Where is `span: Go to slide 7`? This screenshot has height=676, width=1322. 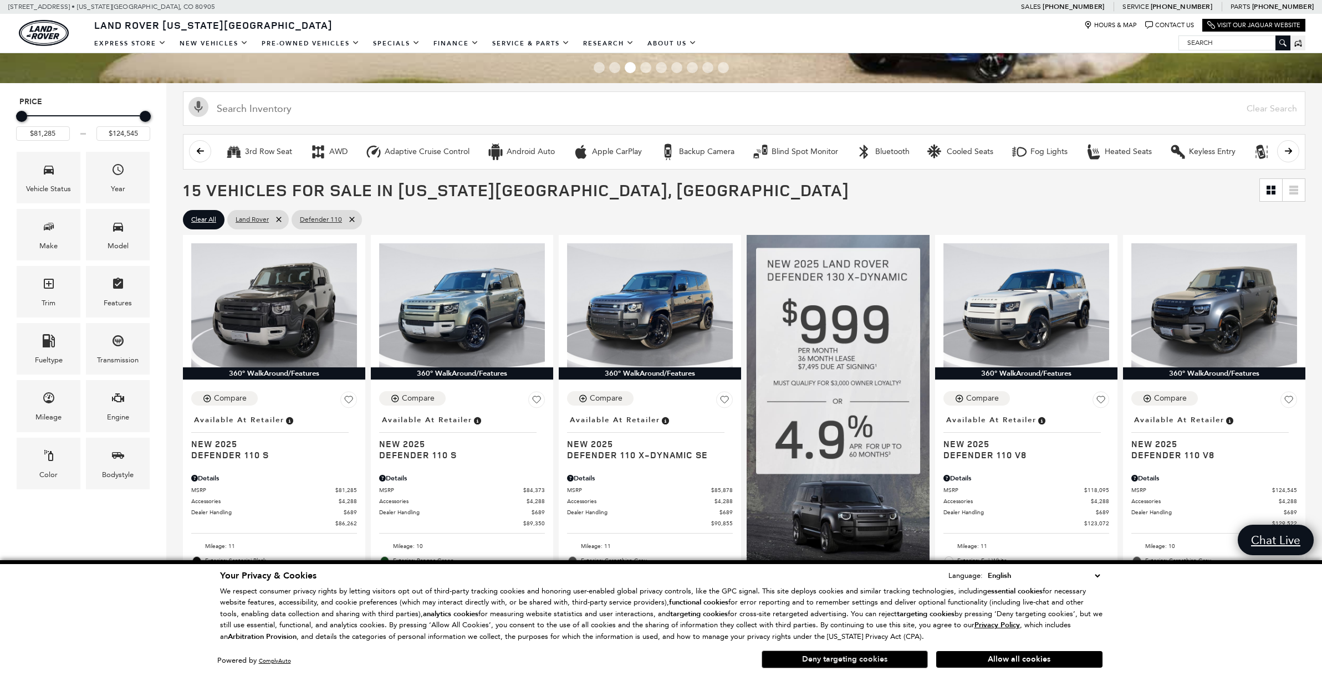
span: Go to slide 7 is located at coordinates (692, 68).